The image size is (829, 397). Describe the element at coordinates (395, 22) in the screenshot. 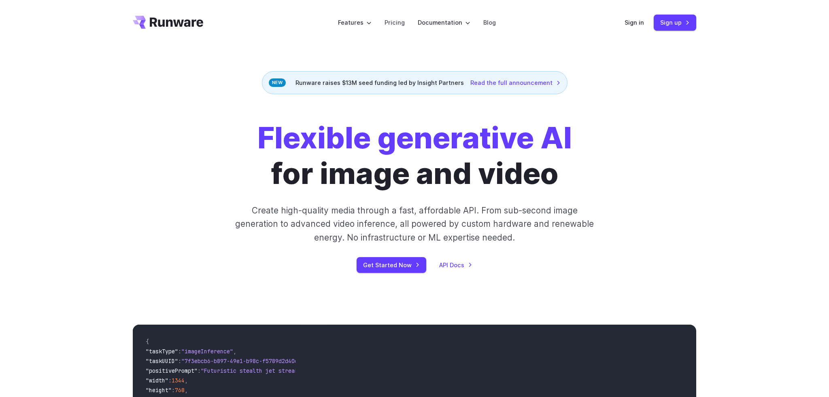

I see `a: Pricing` at that location.